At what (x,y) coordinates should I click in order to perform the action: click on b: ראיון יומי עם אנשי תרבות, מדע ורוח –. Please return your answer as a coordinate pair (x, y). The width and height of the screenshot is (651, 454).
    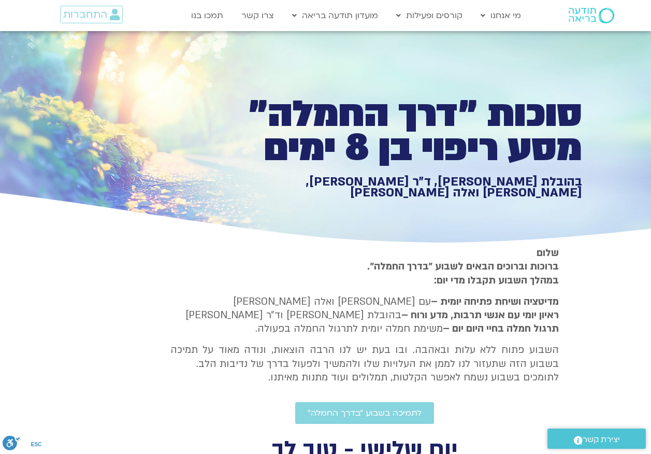
    Looking at the image, I should click on (480, 315).